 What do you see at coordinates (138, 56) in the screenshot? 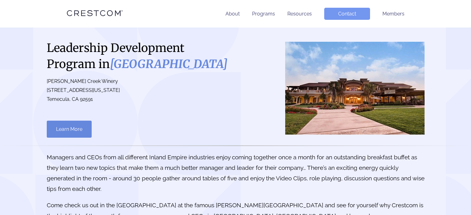
I see `h1: Leadership Development Program in` at bounding box center [138, 56].